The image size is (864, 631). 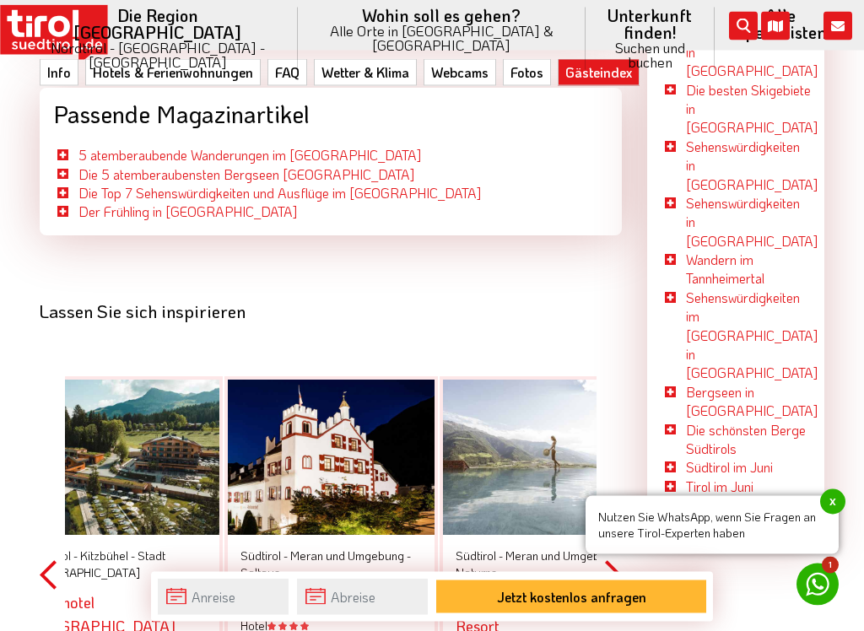 I want to click on a: Die schönsten Berge Südtirols, so click(x=746, y=440).